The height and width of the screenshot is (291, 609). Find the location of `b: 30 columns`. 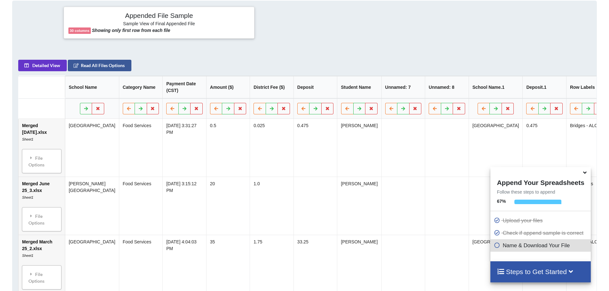

b: 30 columns is located at coordinates (80, 31).